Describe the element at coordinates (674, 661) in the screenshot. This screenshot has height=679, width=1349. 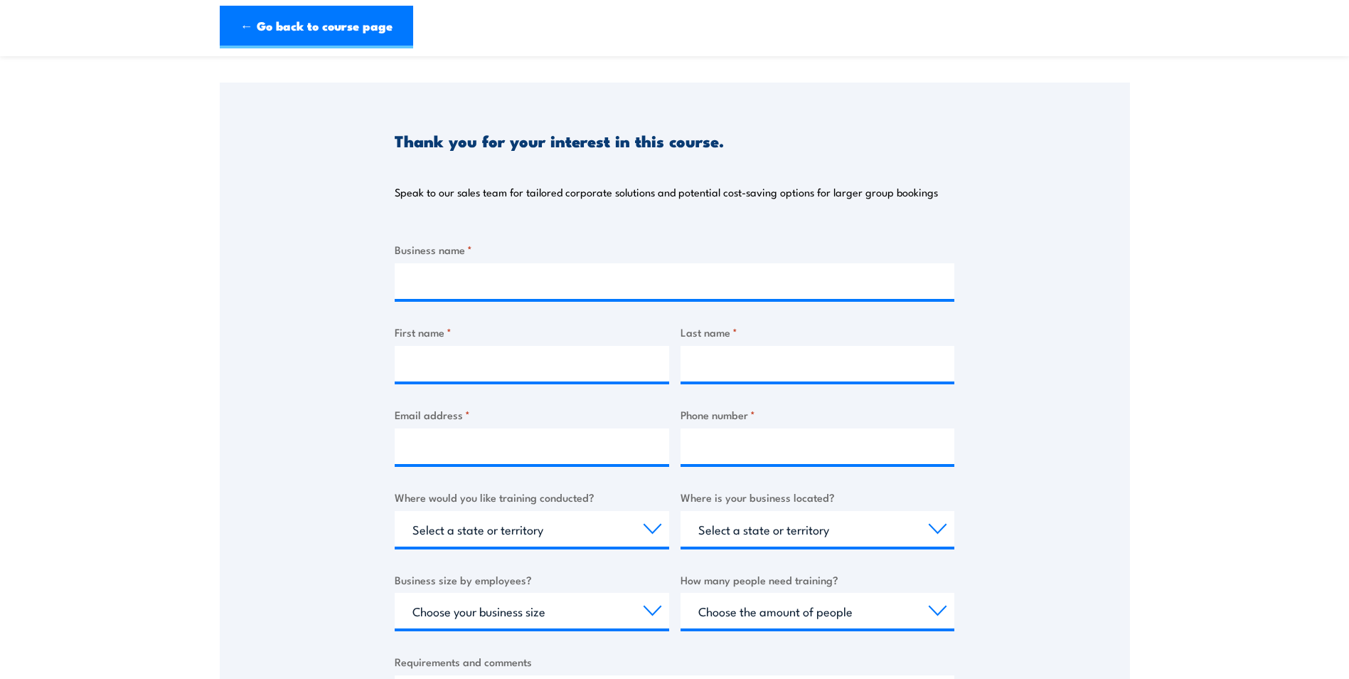
I see `label: Requirements and comments` at that location.